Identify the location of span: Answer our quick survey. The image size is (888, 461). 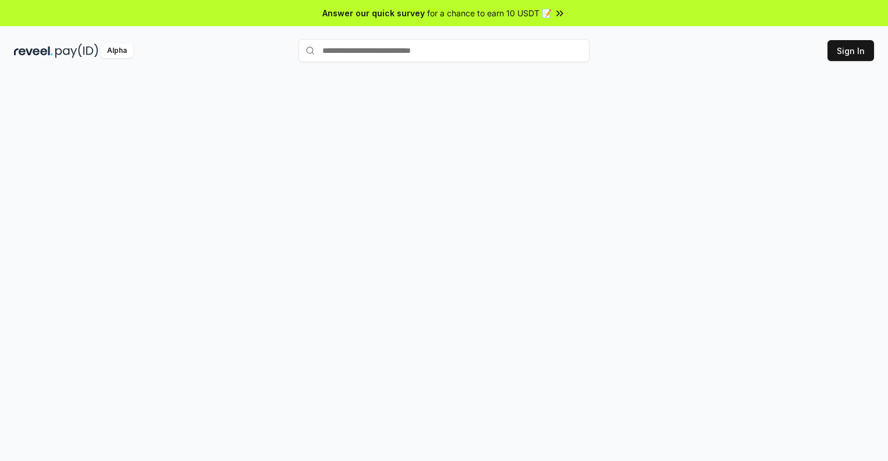
(373, 13).